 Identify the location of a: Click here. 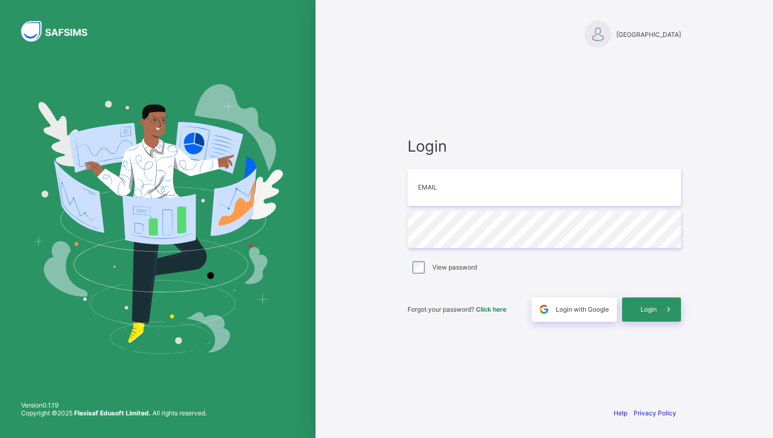
(491, 309).